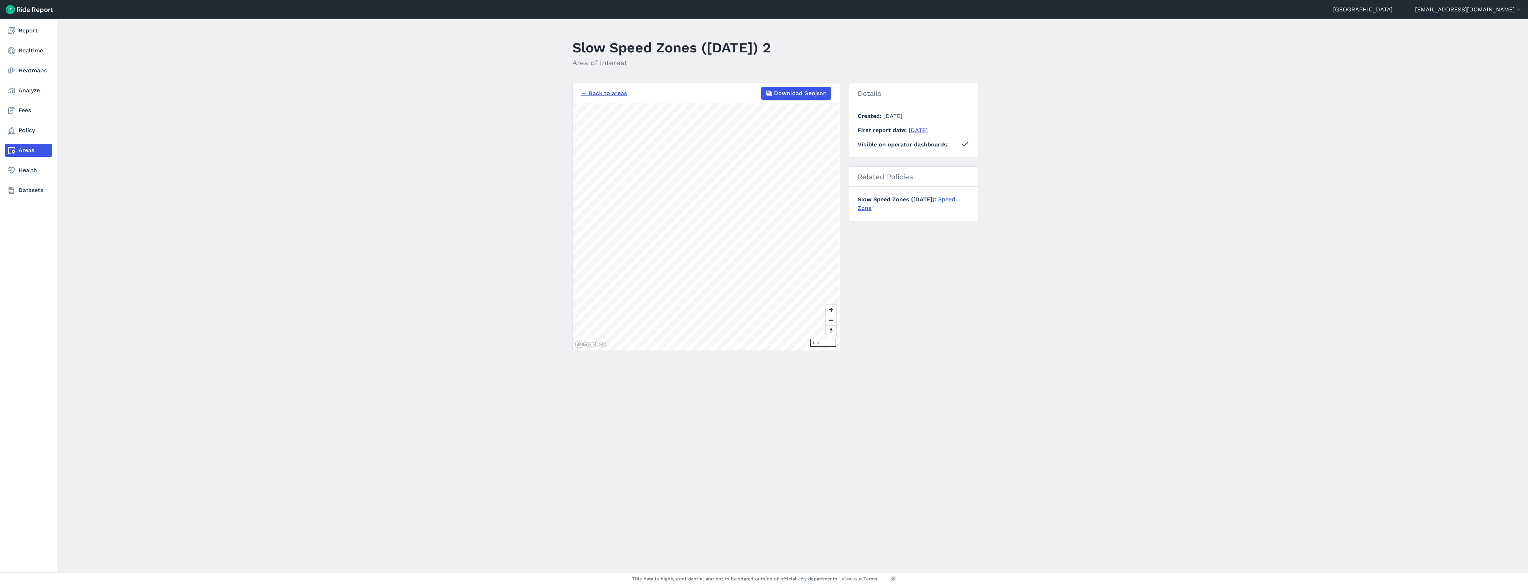 The height and width of the screenshot is (585, 1528). What do you see at coordinates (831, 330) in the screenshot?
I see `button: Reset bearing to north` at bounding box center [831, 330].